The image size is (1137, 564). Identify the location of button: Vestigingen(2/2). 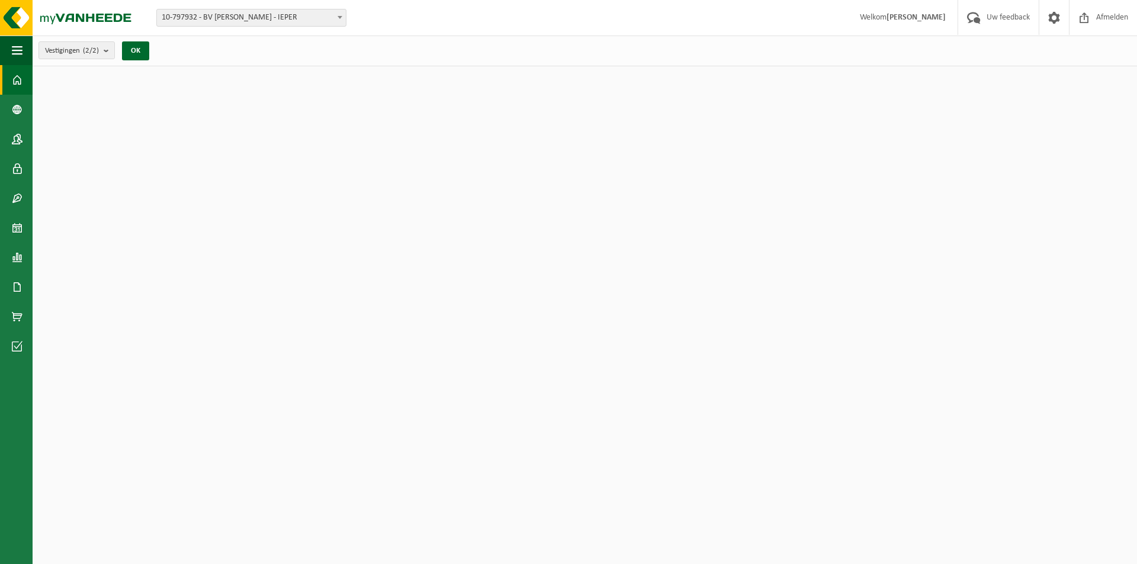
(76, 50).